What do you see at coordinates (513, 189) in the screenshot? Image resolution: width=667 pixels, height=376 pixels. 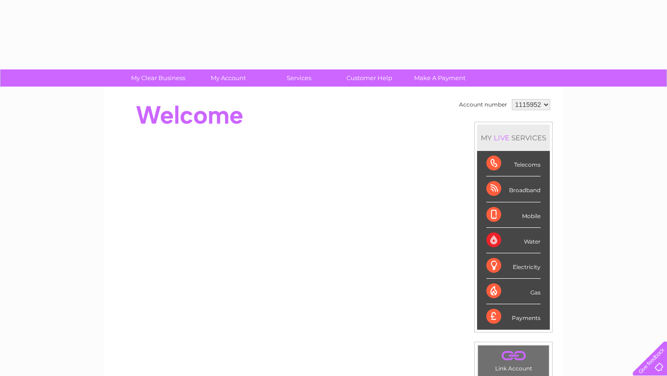 I see `div: Broadband` at bounding box center [513, 189].